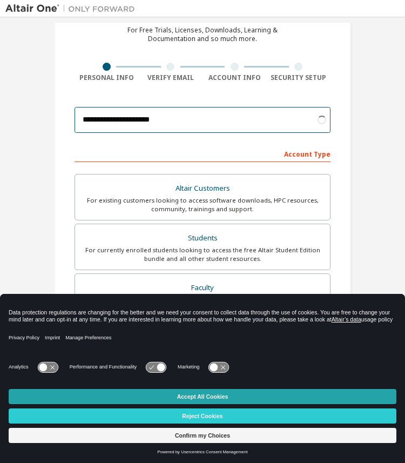 The width and height of the screenshot is (405, 463). What do you see at coordinates (203, 205) in the screenshot?
I see `div: For existing customers looking to access software downloads, HPC resources, community, trainings ...` at bounding box center [203, 205].